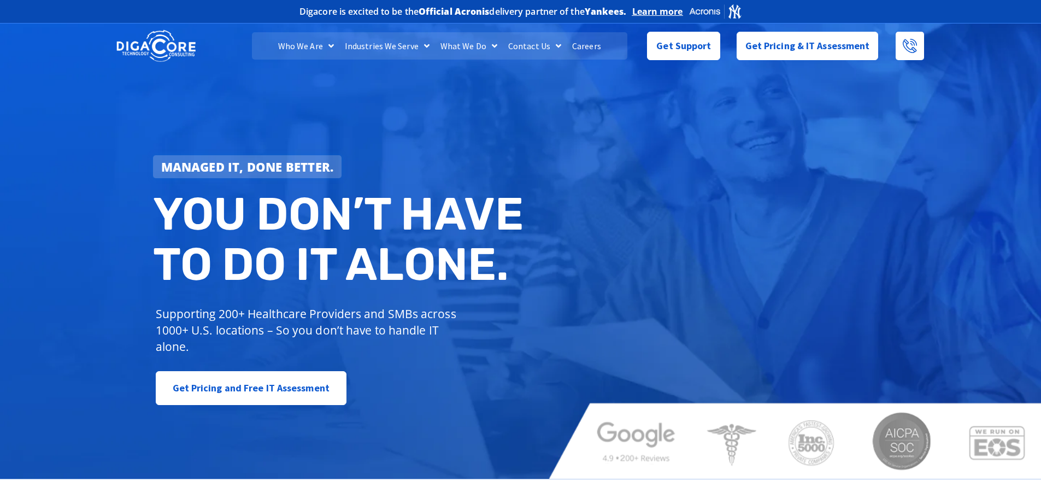 Image resolution: width=1041 pixels, height=498 pixels. Describe the element at coordinates (341, 239) in the screenshot. I see `h2: You don’t have to do IT alone.` at that location.